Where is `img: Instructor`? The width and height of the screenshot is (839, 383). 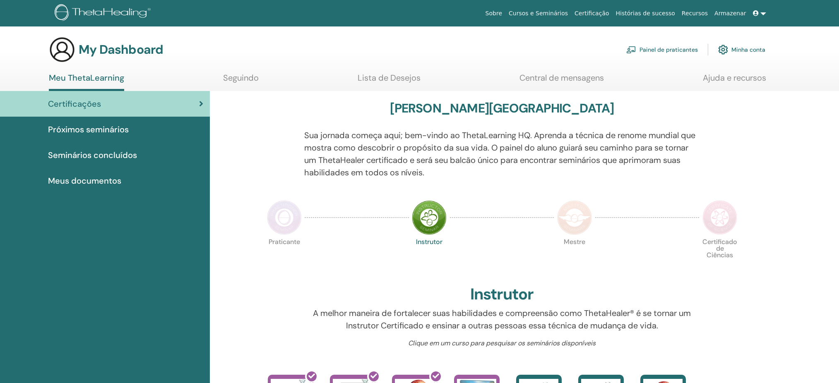
img: Instructor is located at coordinates (429, 218).